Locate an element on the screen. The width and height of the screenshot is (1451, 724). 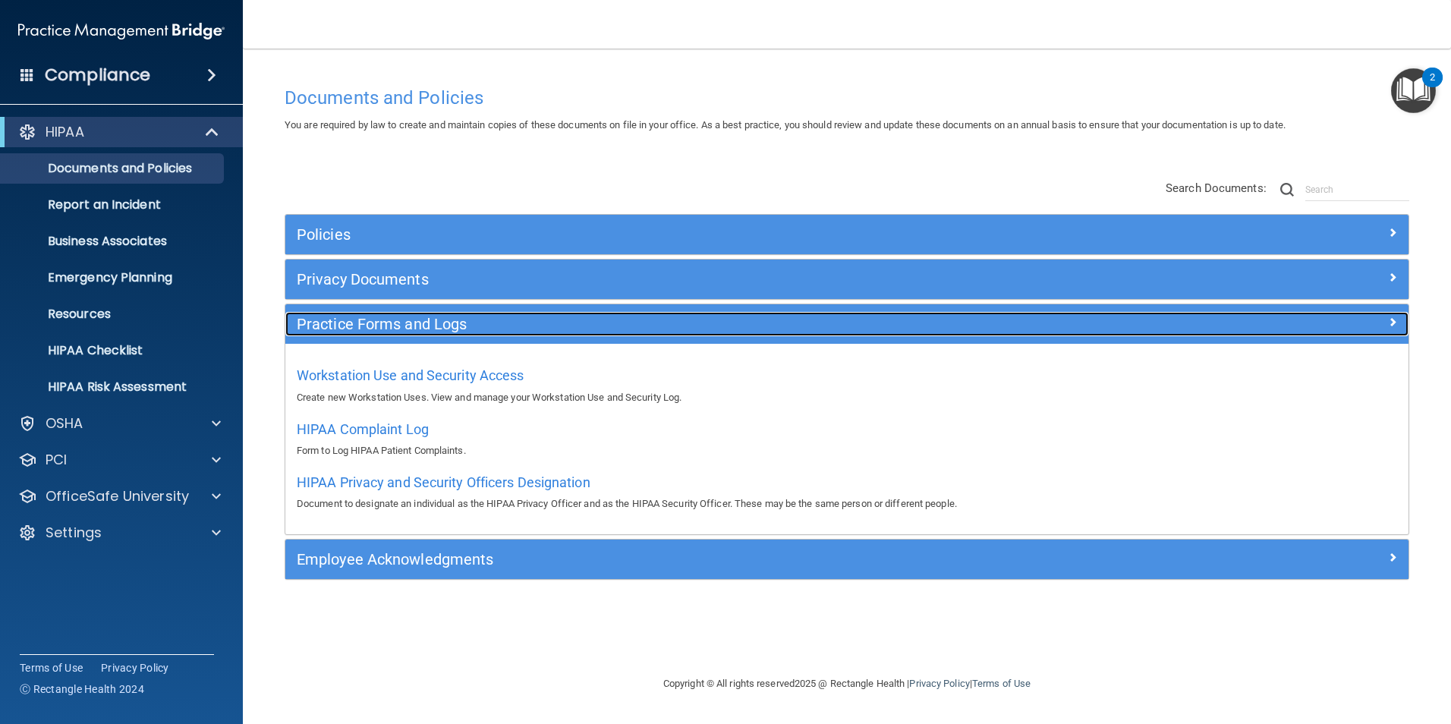
h4: Documents and Policies is located at coordinates (847, 98).